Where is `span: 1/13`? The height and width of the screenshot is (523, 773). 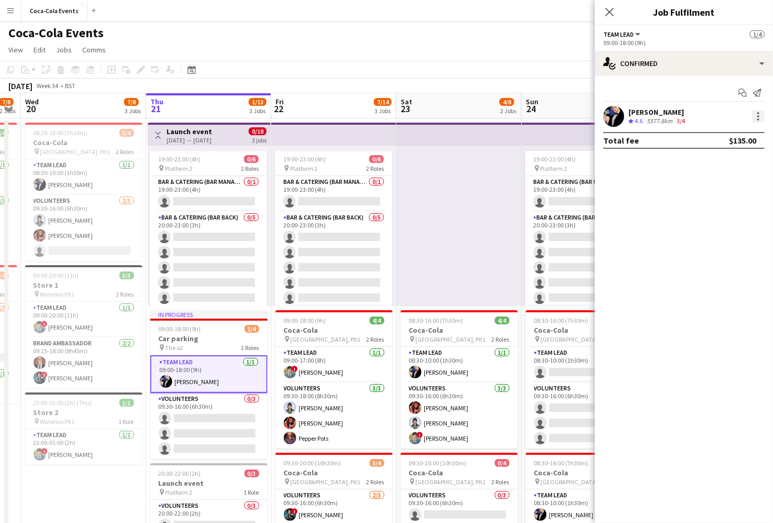
span: 1/13 is located at coordinates (258, 102).